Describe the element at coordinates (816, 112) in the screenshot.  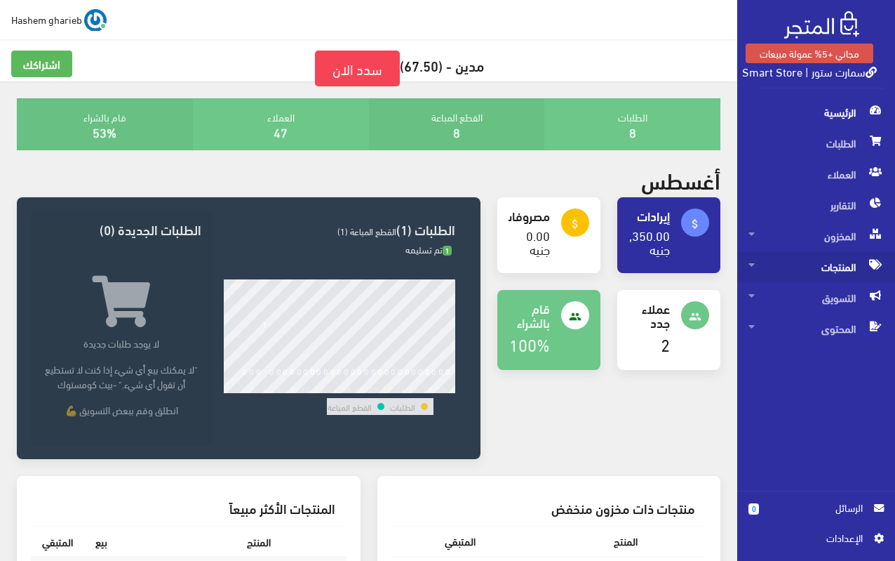
I see `a: الرئيسية` at that location.